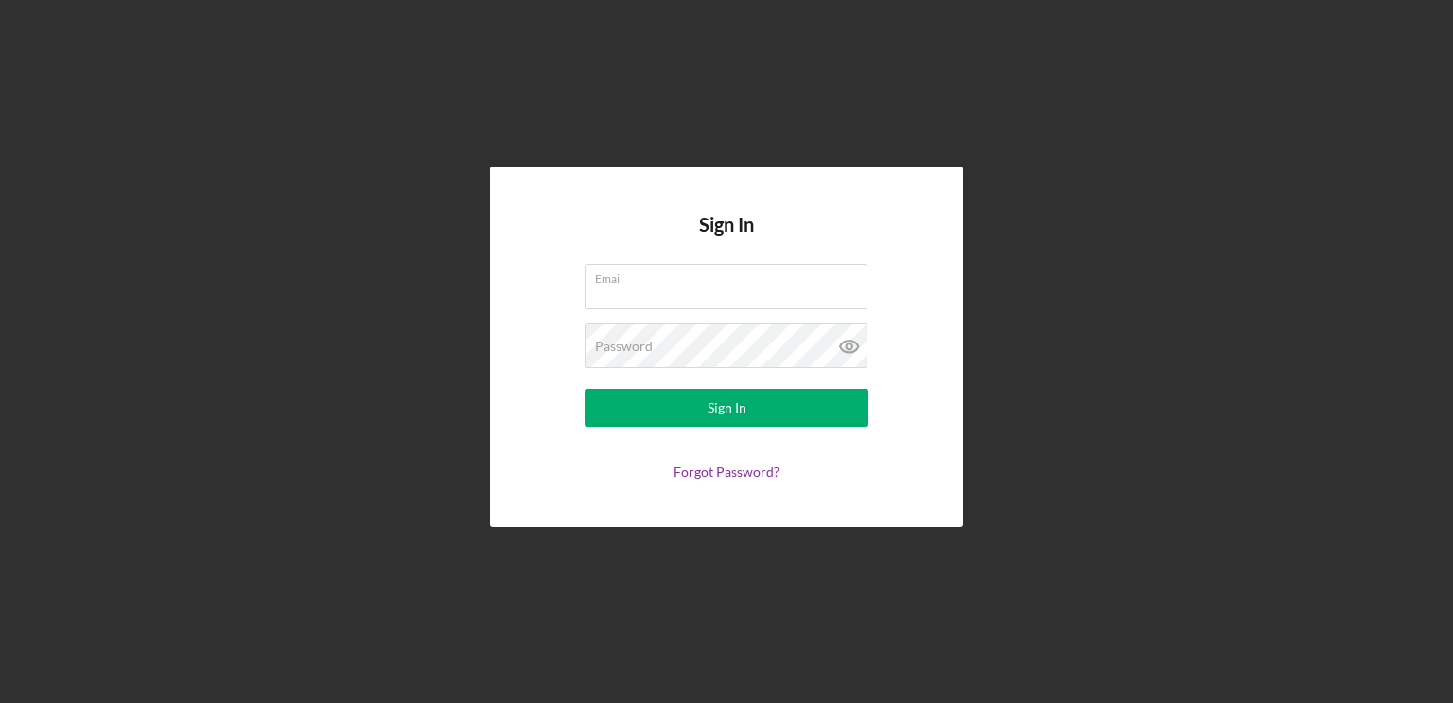  I want to click on label: Email, so click(731, 275).